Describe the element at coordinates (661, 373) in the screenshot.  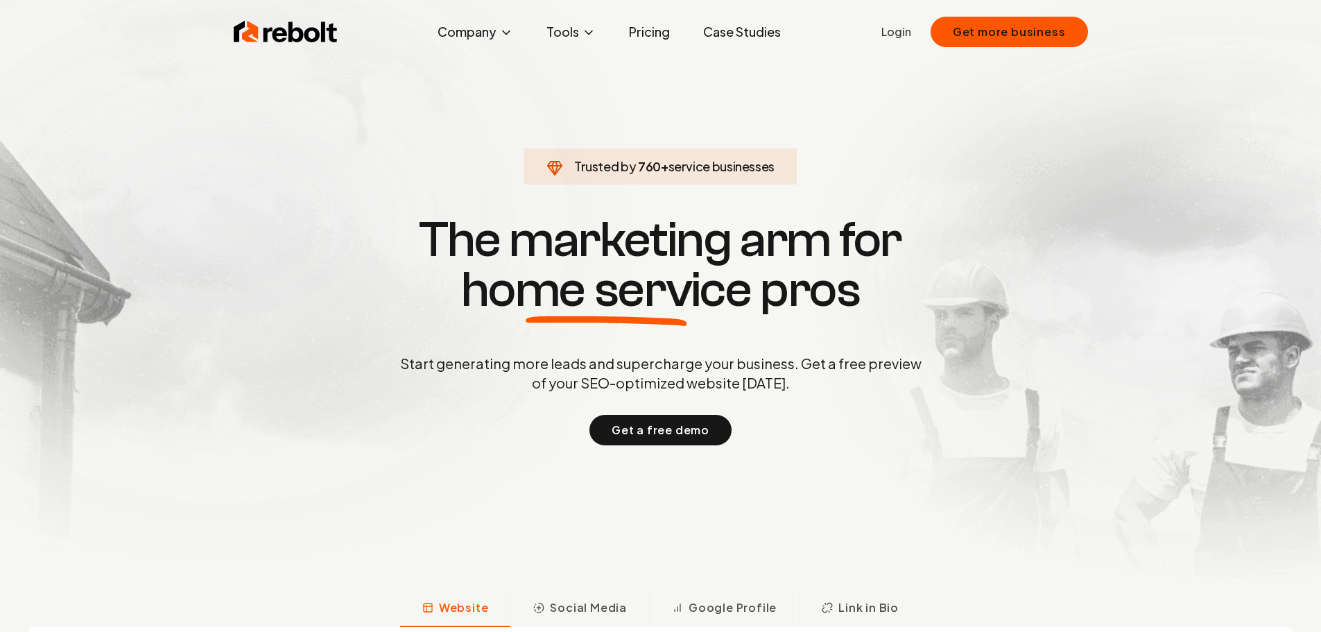
I see `p: Start generating more leads and supercharge your business. Get a free preview of your SEO-optimiz...` at that location.